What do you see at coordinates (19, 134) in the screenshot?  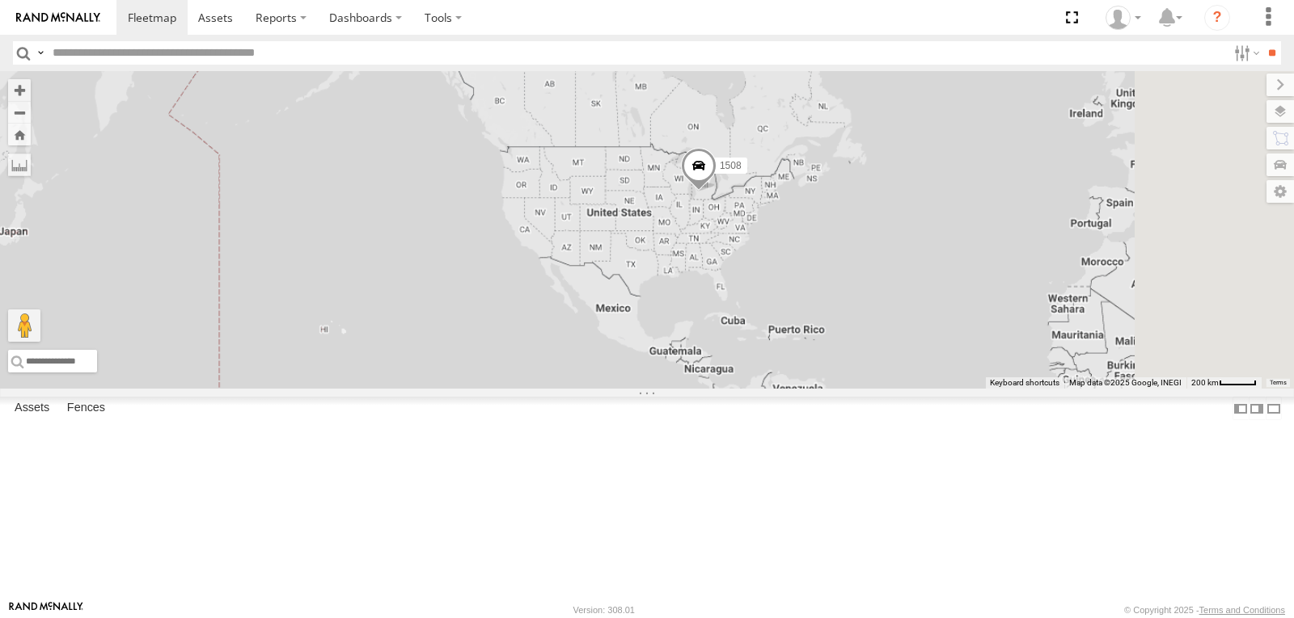 I see `button: Zoom Home` at bounding box center [19, 134].